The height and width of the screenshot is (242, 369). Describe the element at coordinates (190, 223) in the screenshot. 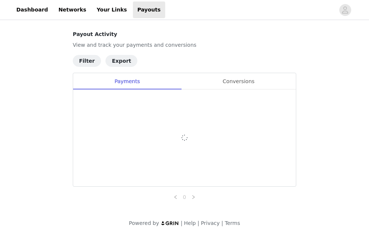

I see `a: Help` at that location.